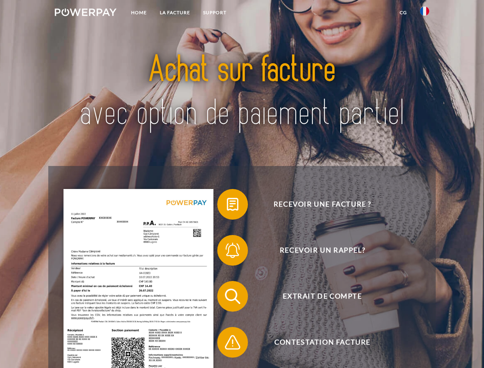  I want to click on img: qb_warning.svg, so click(233, 342).